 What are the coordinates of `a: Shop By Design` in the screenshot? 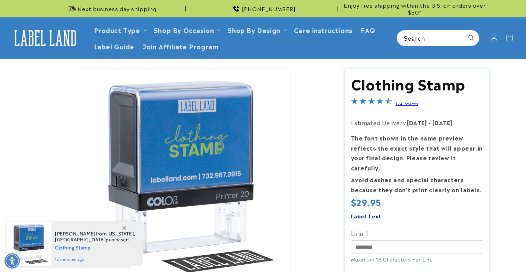 It's located at (254, 30).